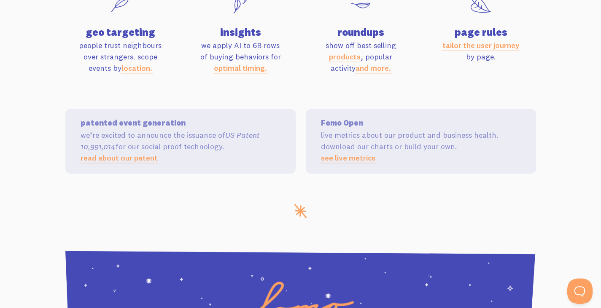  Describe the element at coordinates (348, 158) in the screenshot. I see `a: see live metrics` at that location.